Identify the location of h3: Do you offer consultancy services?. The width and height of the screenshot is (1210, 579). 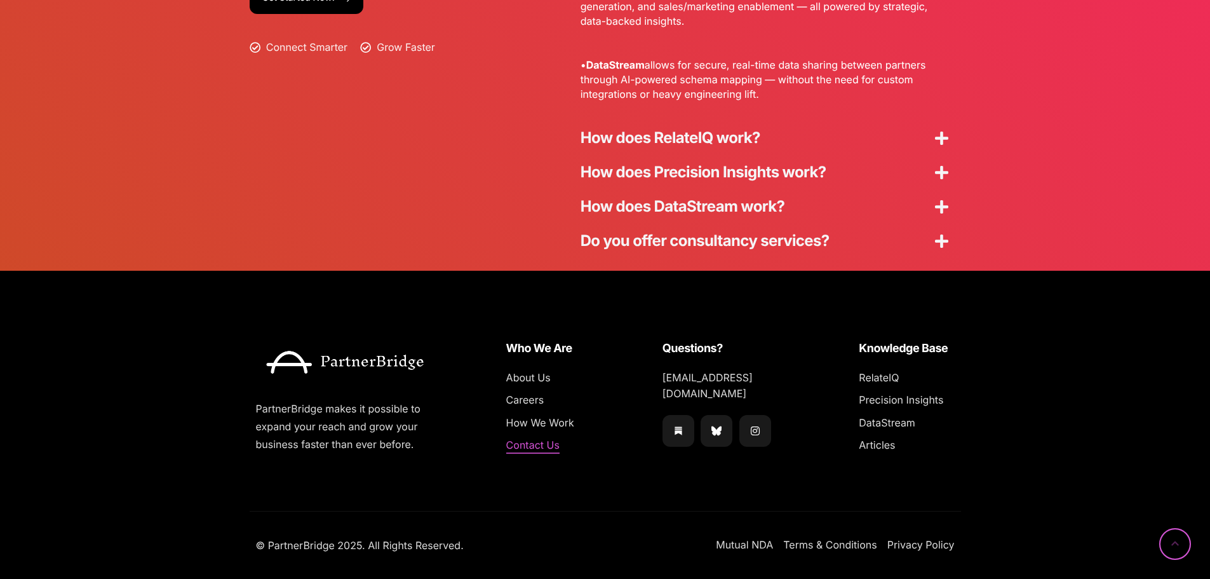
(764, 241).